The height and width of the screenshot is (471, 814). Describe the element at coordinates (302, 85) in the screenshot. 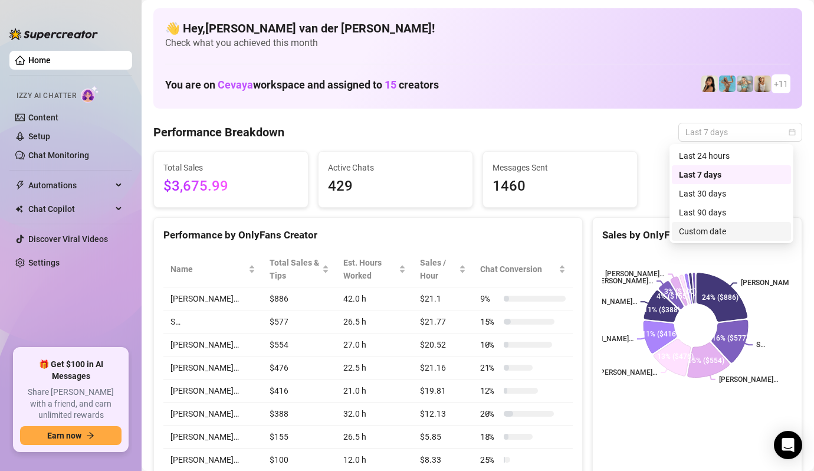

I see `h1: You are on workspace and assigned to creators` at that location.